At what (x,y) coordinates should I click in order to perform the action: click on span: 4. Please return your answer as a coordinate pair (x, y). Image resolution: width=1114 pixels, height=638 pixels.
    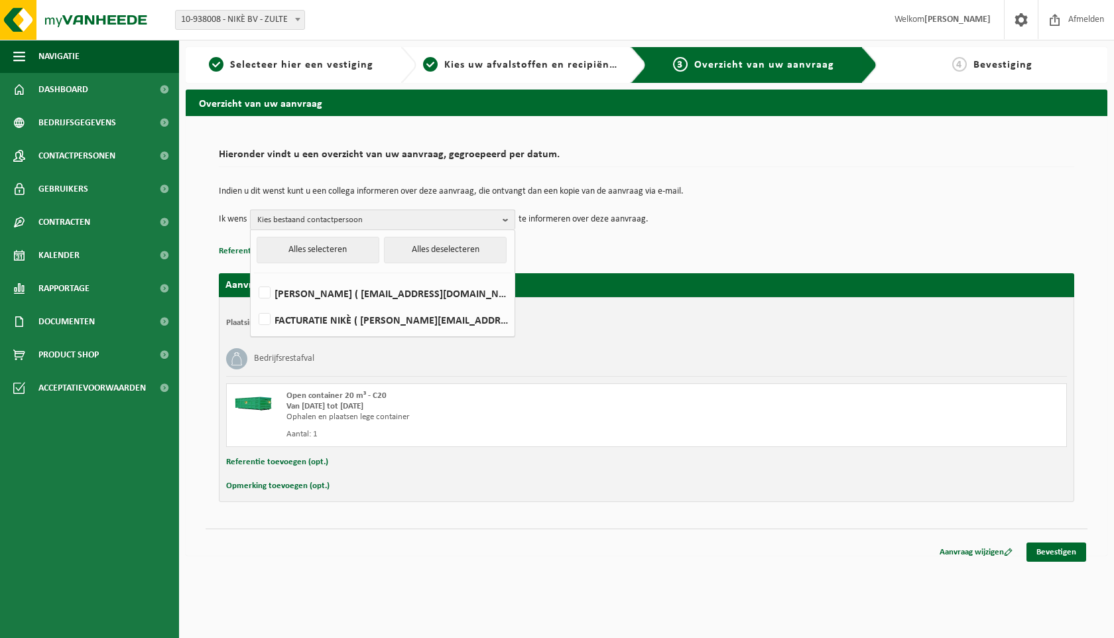
    Looking at the image, I should click on (959, 64).